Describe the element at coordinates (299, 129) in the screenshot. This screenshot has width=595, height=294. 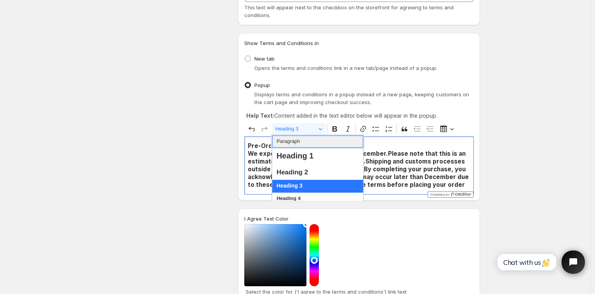
I see `button: Heading 3, Heading` at that location.